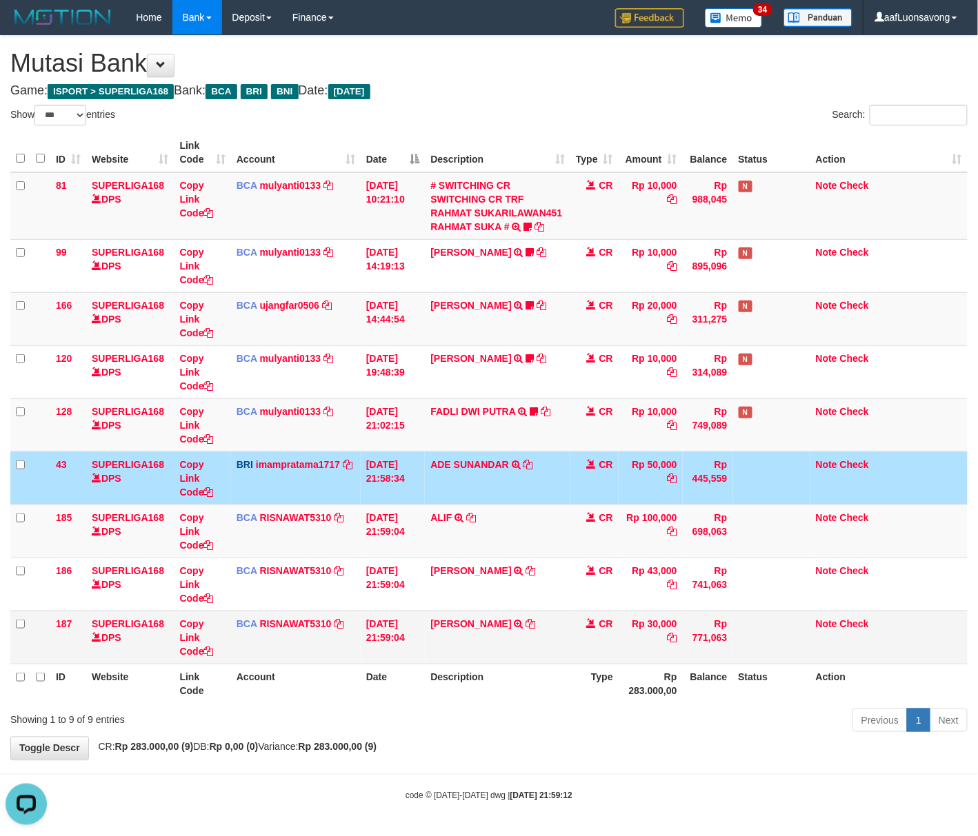  I want to click on a: # SWITCHING CR SWITCHING CR TRF RAHMAT SUKARILAWAN451 RAHMAT SUKA #, so click(496, 206).